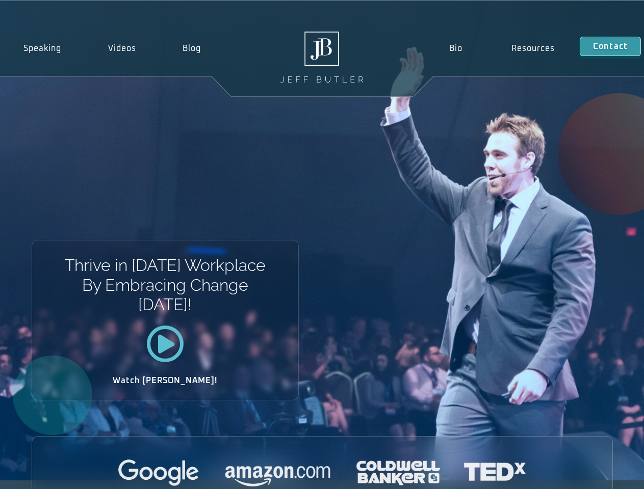  I want to click on a: Contact, so click(610, 46).